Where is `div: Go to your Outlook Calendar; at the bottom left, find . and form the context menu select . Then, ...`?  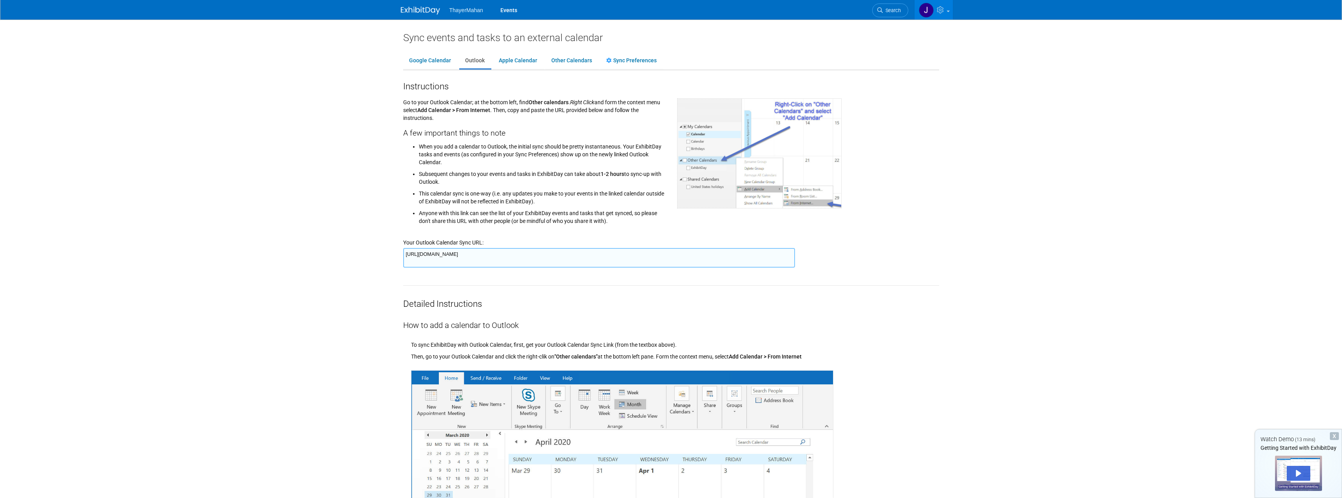
div: Go to your Outlook Calendar; at the bottom left, find . and form the context menu select . Then, ... is located at coordinates (534, 161).